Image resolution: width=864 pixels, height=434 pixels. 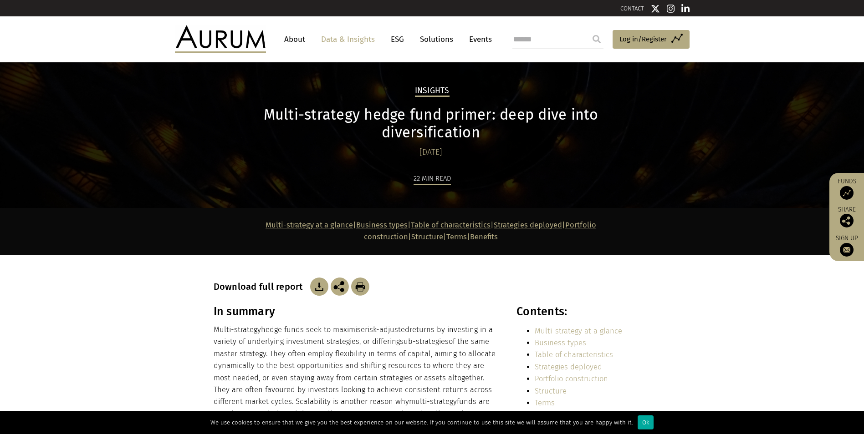 What do you see at coordinates (348, 39) in the screenshot?
I see `a: Data & Insights` at bounding box center [348, 39].